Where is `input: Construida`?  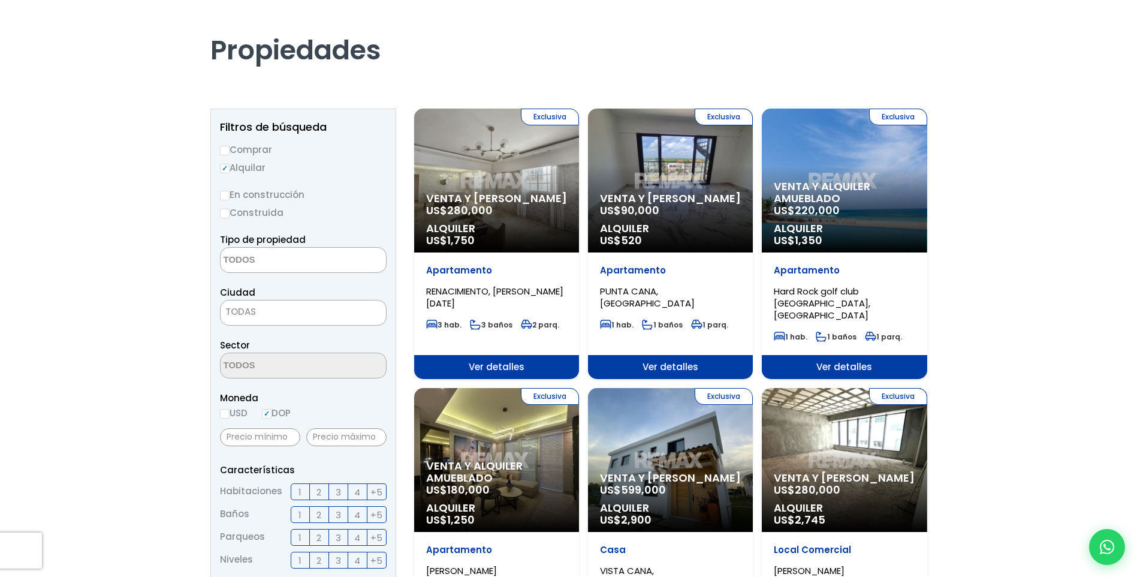
input: Construida is located at coordinates (225, 213).